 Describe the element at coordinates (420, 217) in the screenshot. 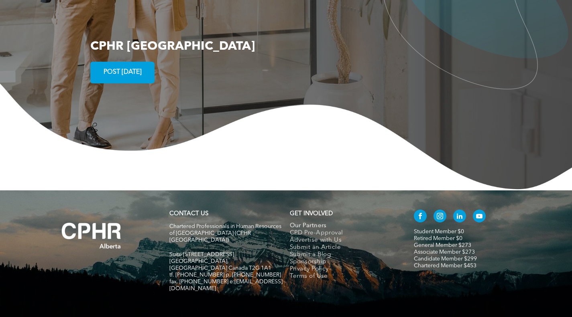

I see `a: facebook` at that location.